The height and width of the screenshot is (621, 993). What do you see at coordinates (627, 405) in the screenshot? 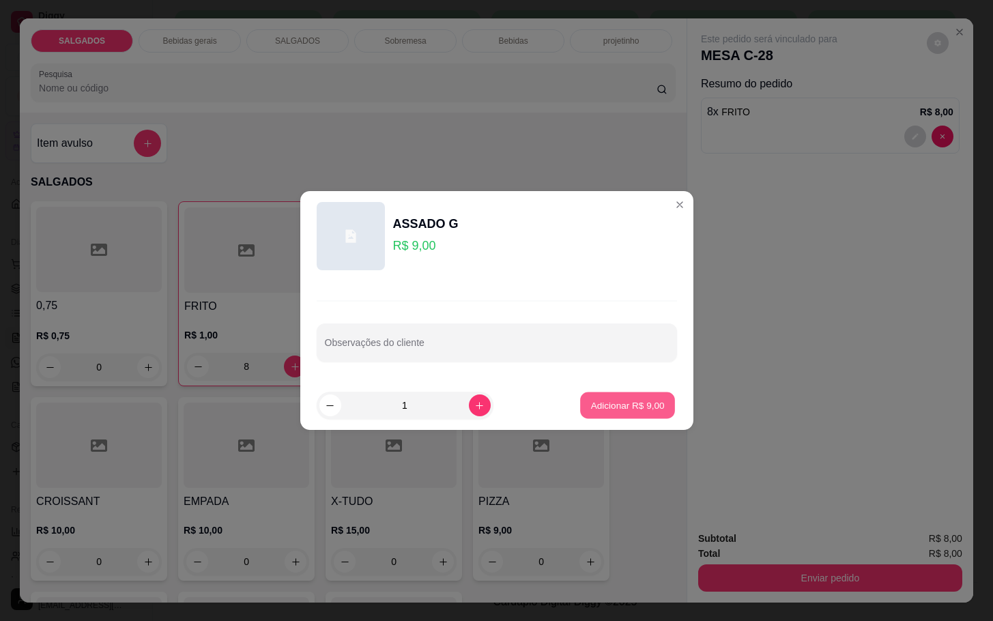
I see `button: Adicionar R$ 9,00` at bounding box center [627, 405].